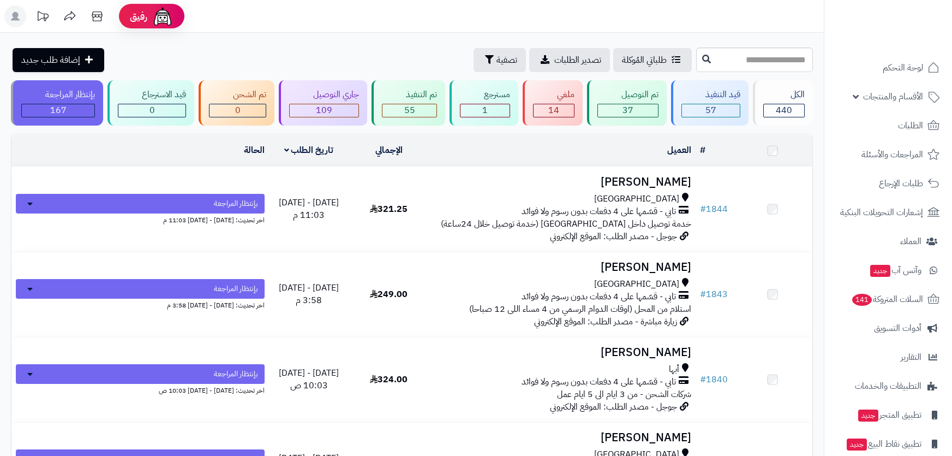 The width and height of the screenshot is (952, 456). I want to click on img: logo-2.png, so click(910, 42).